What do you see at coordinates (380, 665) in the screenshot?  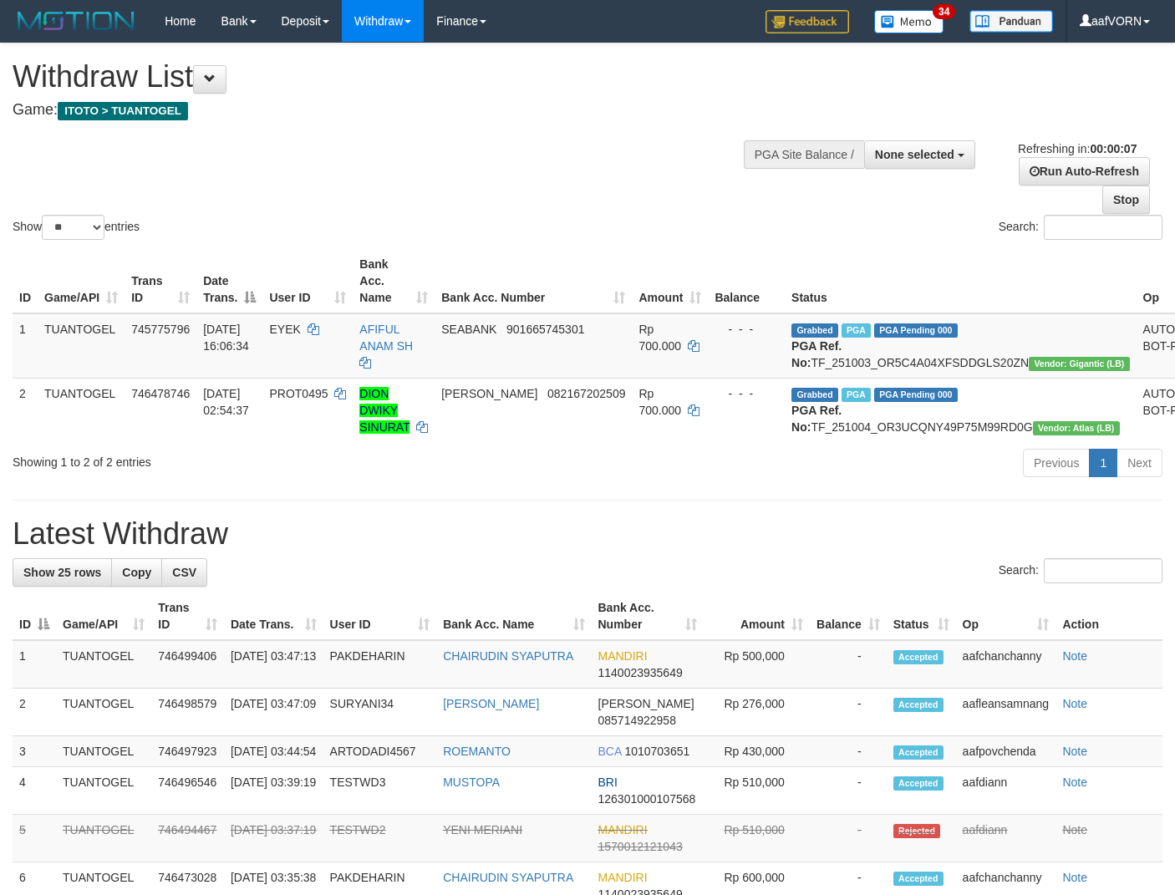 I see `td: PAKDEHARIN` at bounding box center [380, 665].